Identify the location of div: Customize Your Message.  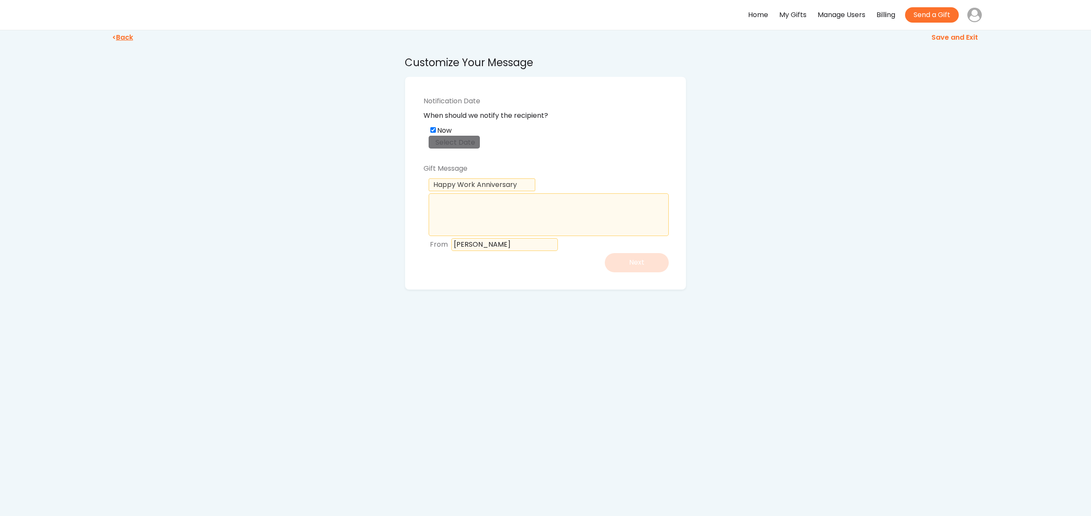
(545, 63).